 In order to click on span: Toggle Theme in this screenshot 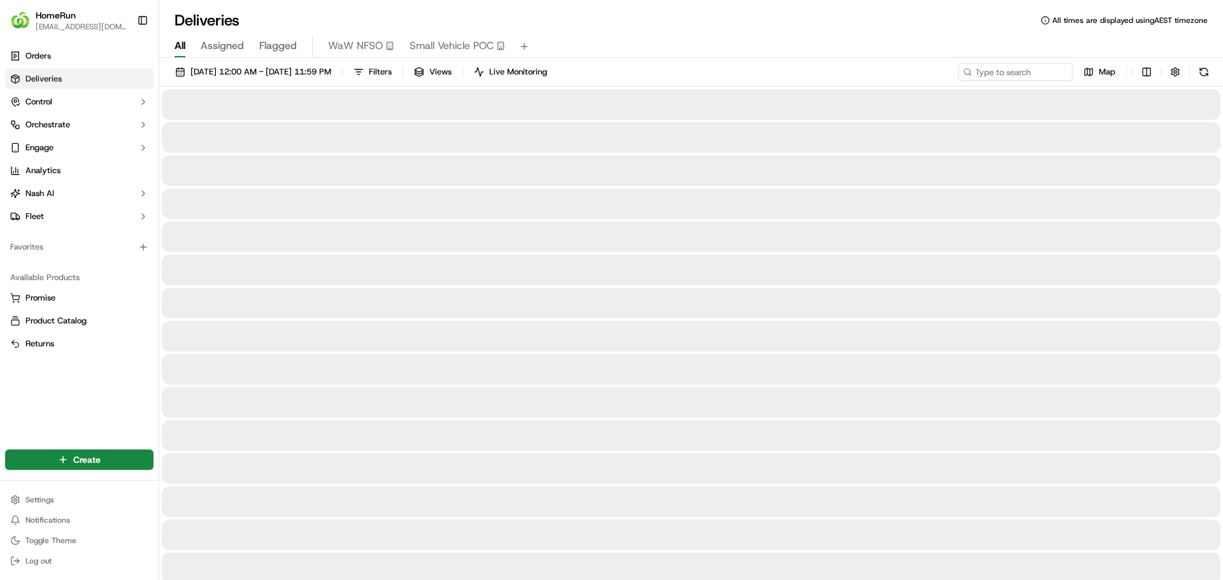, I will do `click(51, 541)`.